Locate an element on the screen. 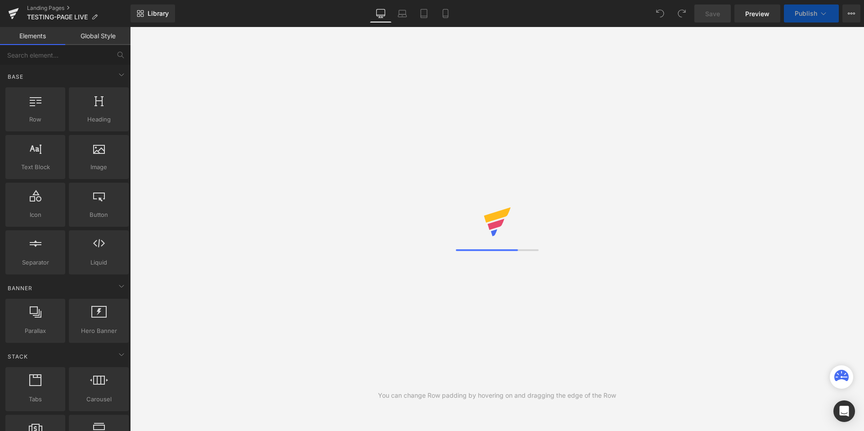 The height and width of the screenshot is (431, 864). a: Mobile is located at coordinates (445, 13).